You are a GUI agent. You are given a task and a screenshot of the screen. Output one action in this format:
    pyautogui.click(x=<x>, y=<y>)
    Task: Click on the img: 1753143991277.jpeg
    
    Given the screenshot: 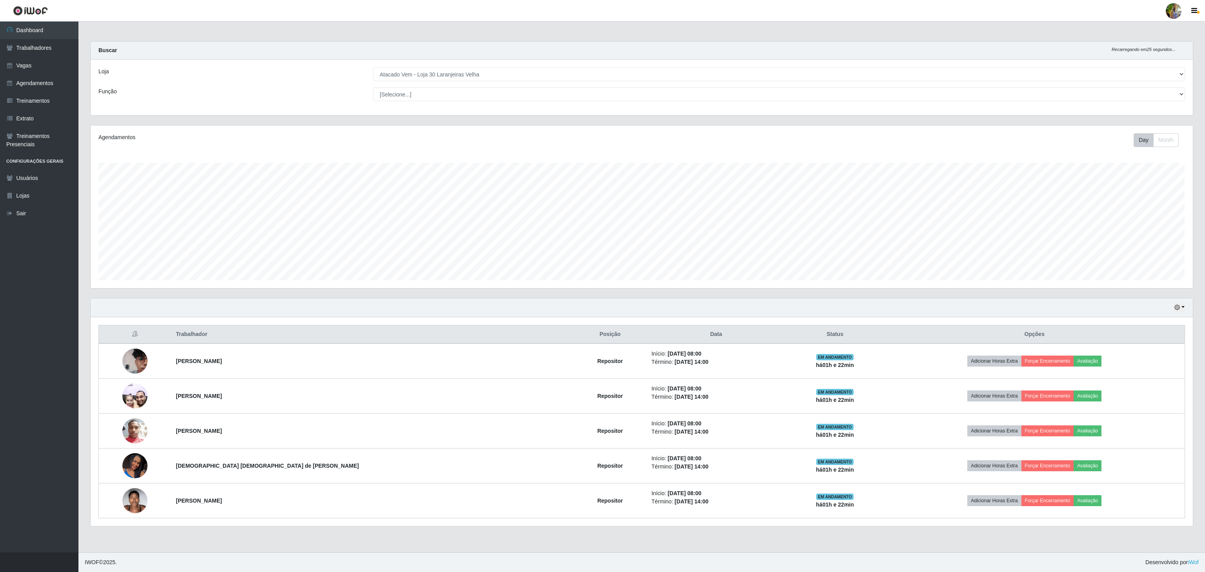 What is the action you would take?
    pyautogui.click(x=135, y=396)
    